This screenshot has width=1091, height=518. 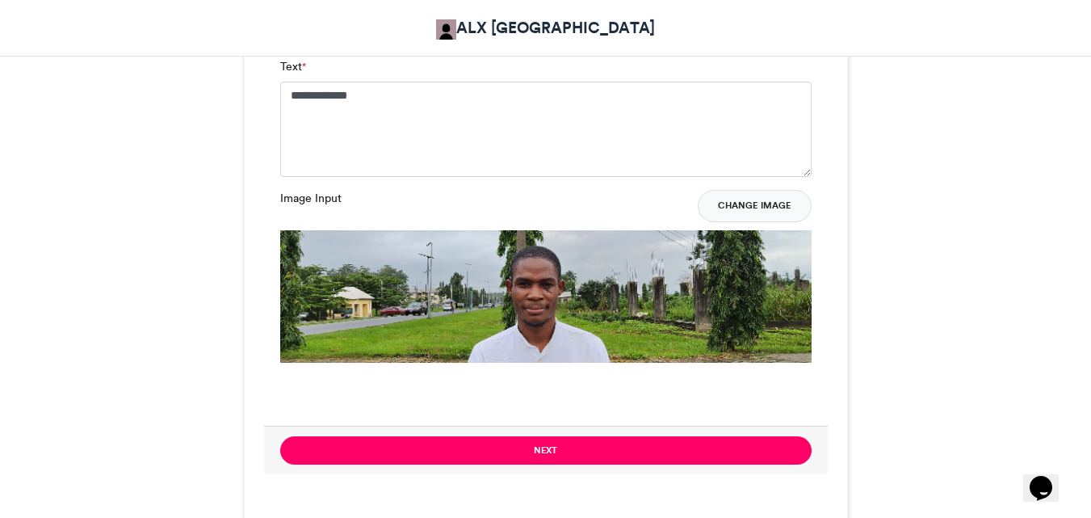 I want to click on button: Next, so click(x=546, y=450).